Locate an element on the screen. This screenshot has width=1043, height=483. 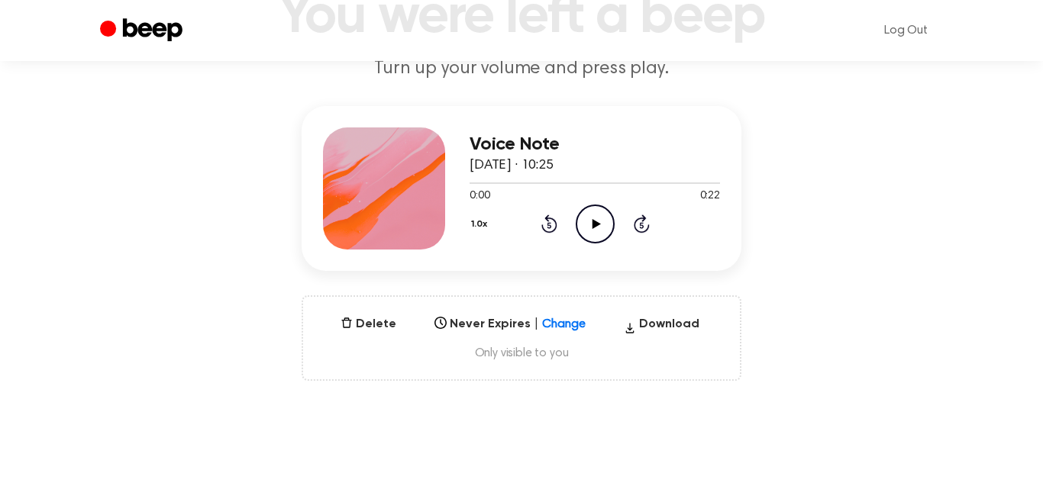
button: Delete is located at coordinates (368, 324).